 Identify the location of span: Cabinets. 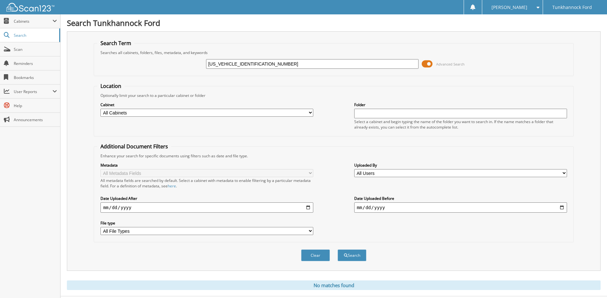
(33, 21).